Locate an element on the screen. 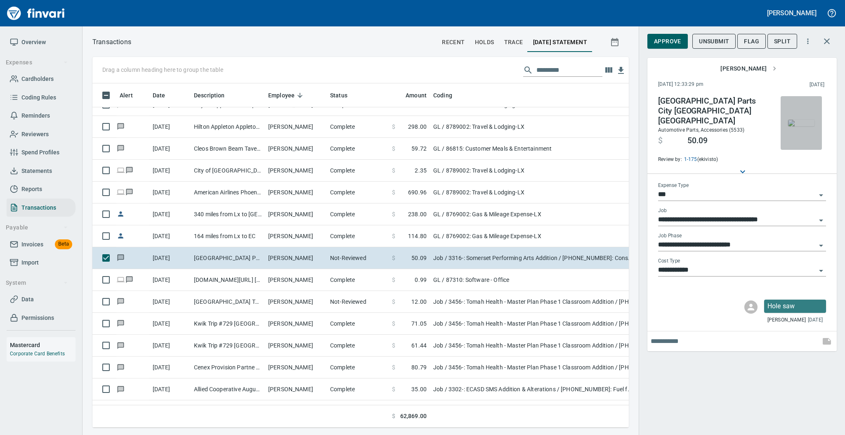 The image size is (845, 435). span: Status is located at coordinates (339, 95).